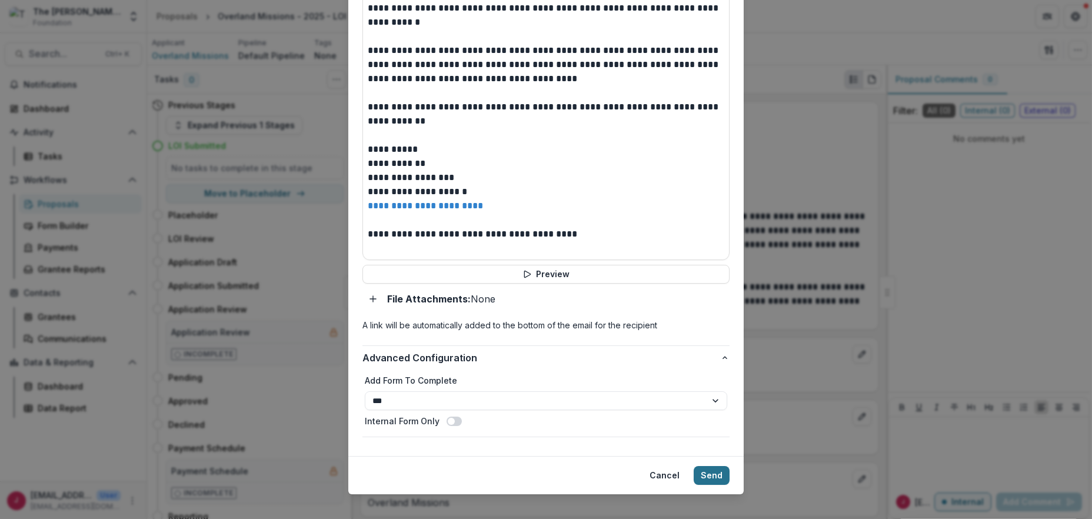 The width and height of the screenshot is (1092, 519). Describe the element at coordinates (546, 274) in the screenshot. I see `button: Preview` at that location.